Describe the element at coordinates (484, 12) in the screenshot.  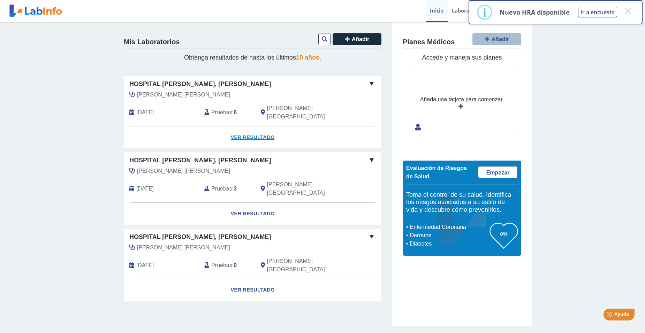
I see `div: i` at that location.